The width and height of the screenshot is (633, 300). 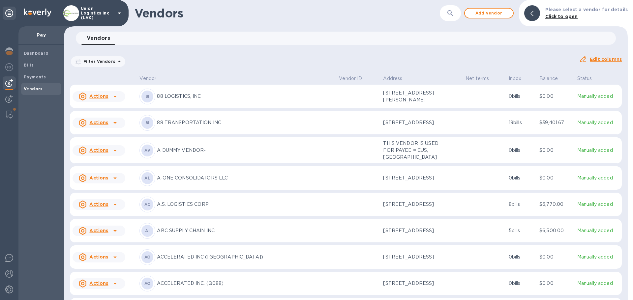 What do you see at coordinates (489, 13) in the screenshot?
I see `button: Add vendor` at bounding box center [489, 13].